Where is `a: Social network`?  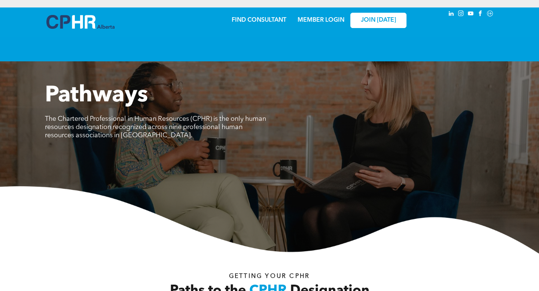
a: Social network is located at coordinates (490, 14).